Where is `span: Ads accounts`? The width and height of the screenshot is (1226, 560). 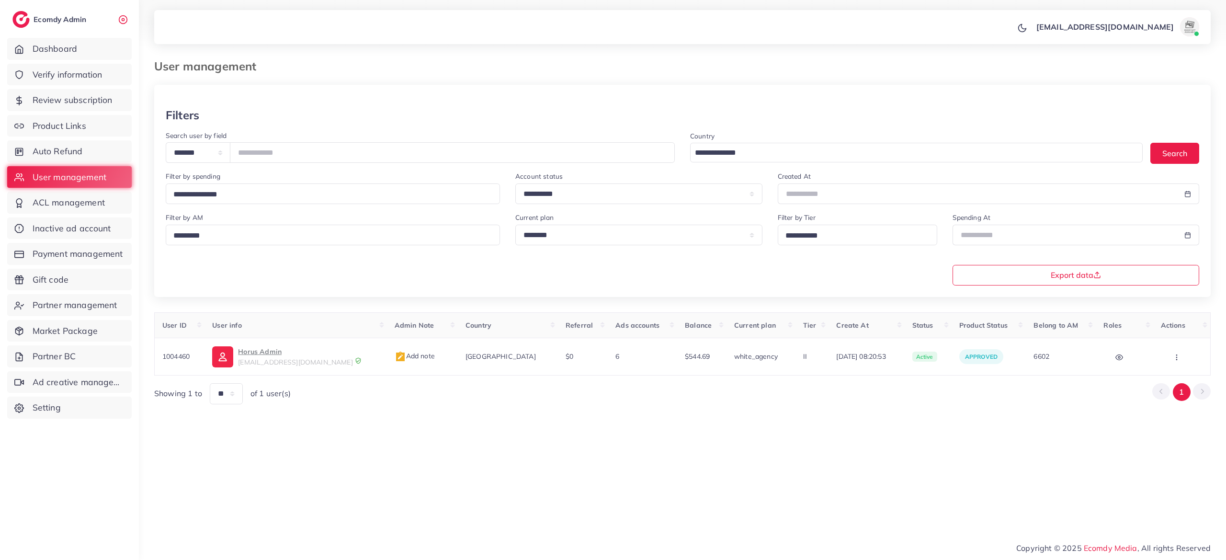
span: Ads accounts is located at coordinates (638, 325).